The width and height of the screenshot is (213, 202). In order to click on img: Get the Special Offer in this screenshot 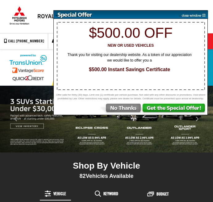, I will do `click(175, 109)`.